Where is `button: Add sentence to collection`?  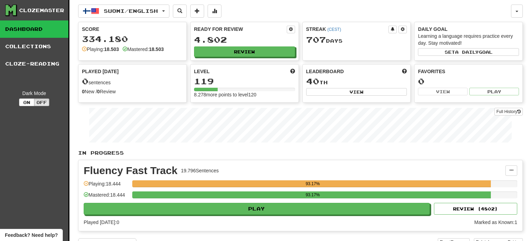
button: Add sentence to collection is located at coordinates (197, 11).